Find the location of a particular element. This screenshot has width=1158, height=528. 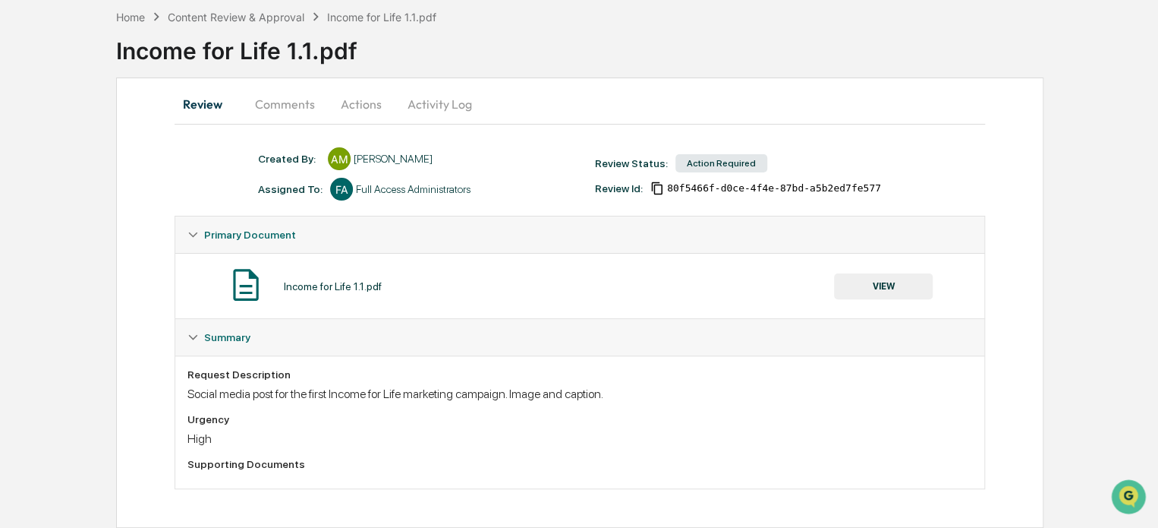

div: Created By: ‎ ‎ is located at coordinates (289, 159).